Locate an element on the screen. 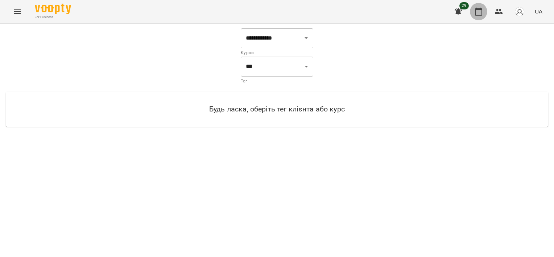 The image size is (554, 257). button: UA is located at coordinates (538, 11).